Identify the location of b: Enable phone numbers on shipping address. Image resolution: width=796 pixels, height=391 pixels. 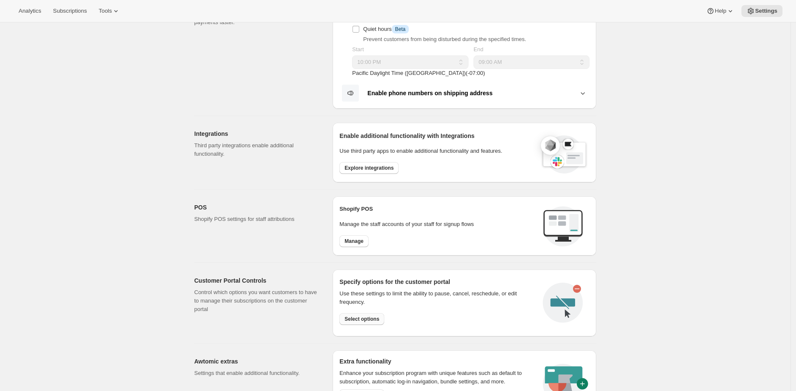
(430, 93).